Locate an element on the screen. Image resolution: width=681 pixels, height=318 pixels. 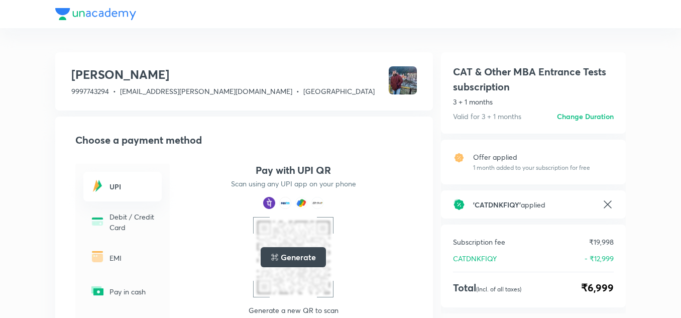
span: 9997743294 is located at coordinates (90, 91).